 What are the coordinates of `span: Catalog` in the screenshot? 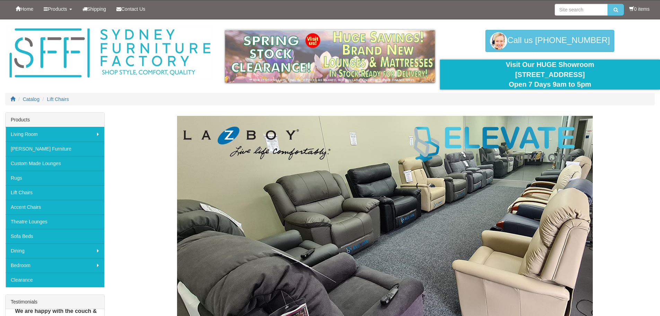 It's located at (31, 99).